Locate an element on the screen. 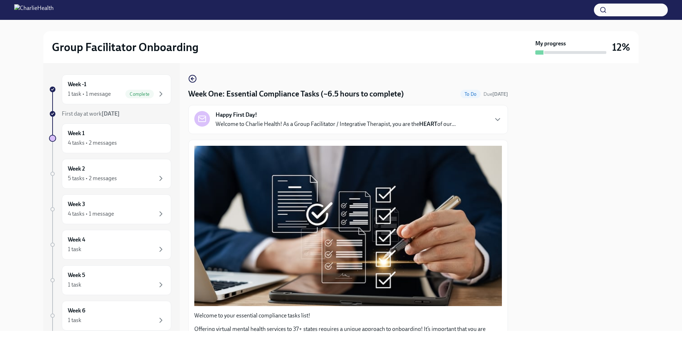  span: October 6th, 2025 09:00 is located at coordinates (495, 94).